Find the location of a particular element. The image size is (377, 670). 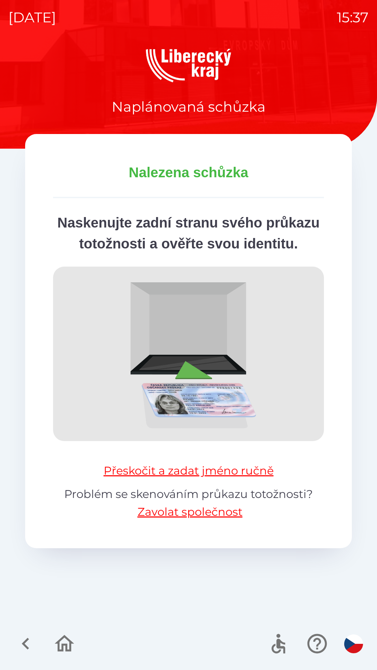

img: Logo is located at coordinates (188, 66).